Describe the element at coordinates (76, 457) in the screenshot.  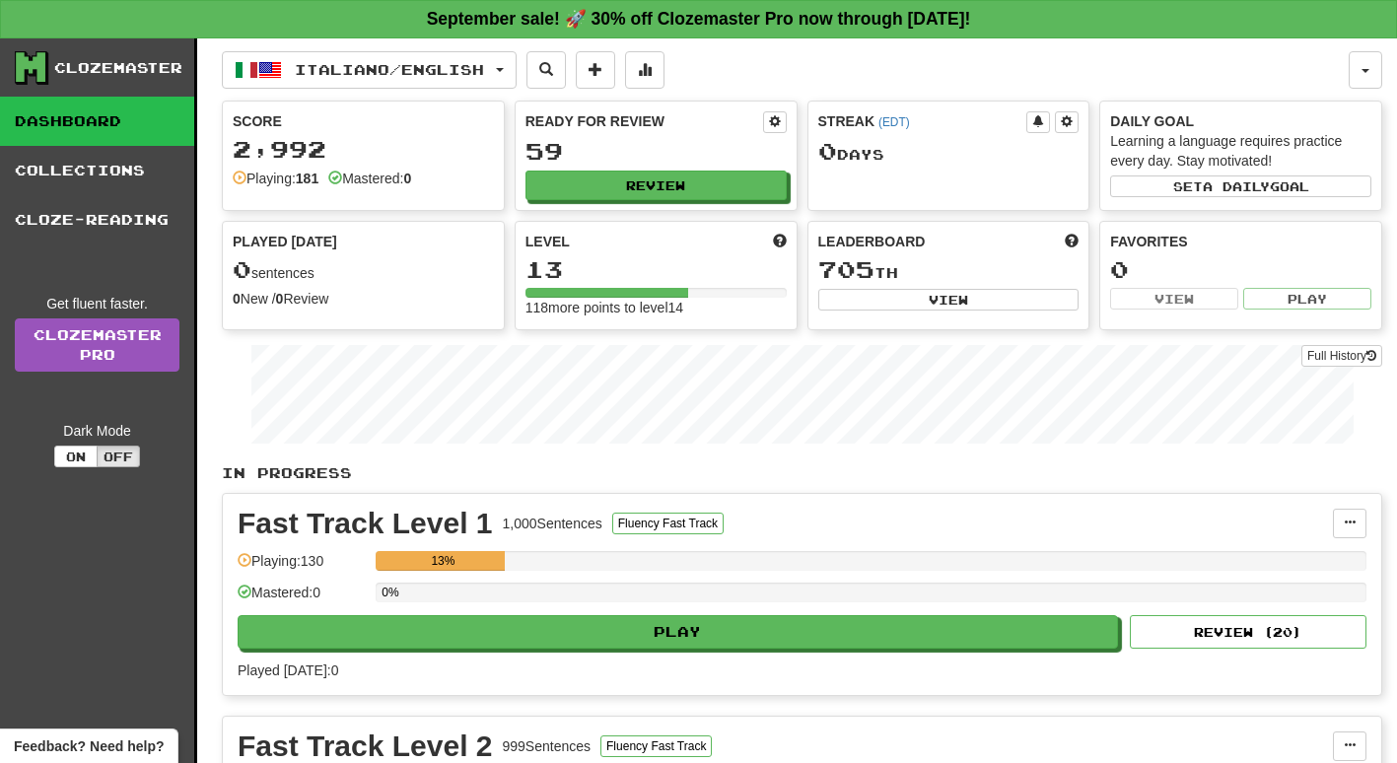
I see `button: On` at that location.